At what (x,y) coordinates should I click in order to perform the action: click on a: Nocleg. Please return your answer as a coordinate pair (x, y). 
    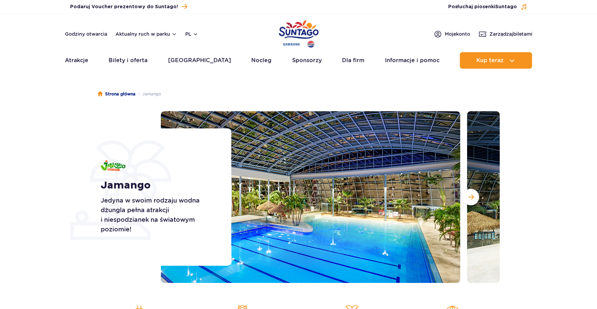
    Looking at the image, I should click on (261, 60).